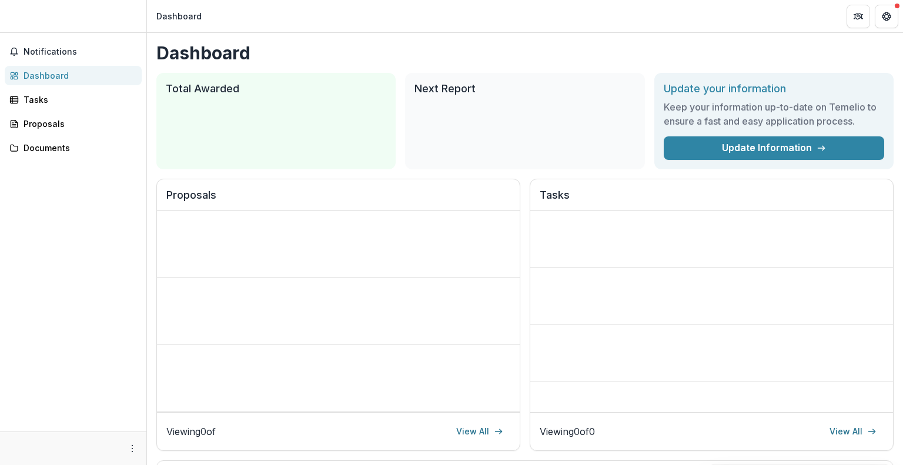 Image resolution: width=903 pixels, height=465 pixels. Describe the element at coordinates (887, 16) in the screenshot. I see `button: Get Help` at that location.